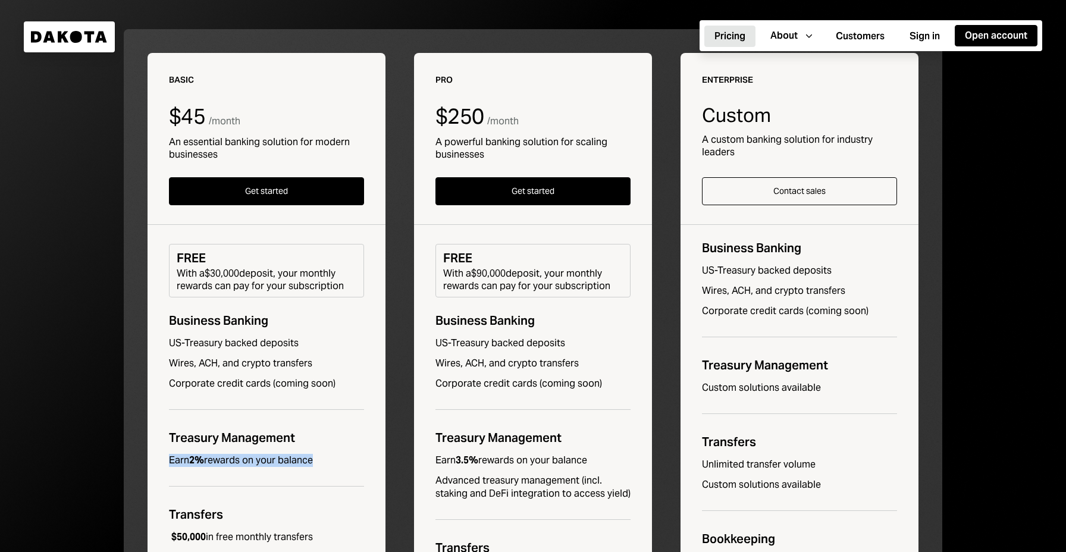 This screenshot has height=552, width=1066. I want to click on div: Custom, so click(799, 115).